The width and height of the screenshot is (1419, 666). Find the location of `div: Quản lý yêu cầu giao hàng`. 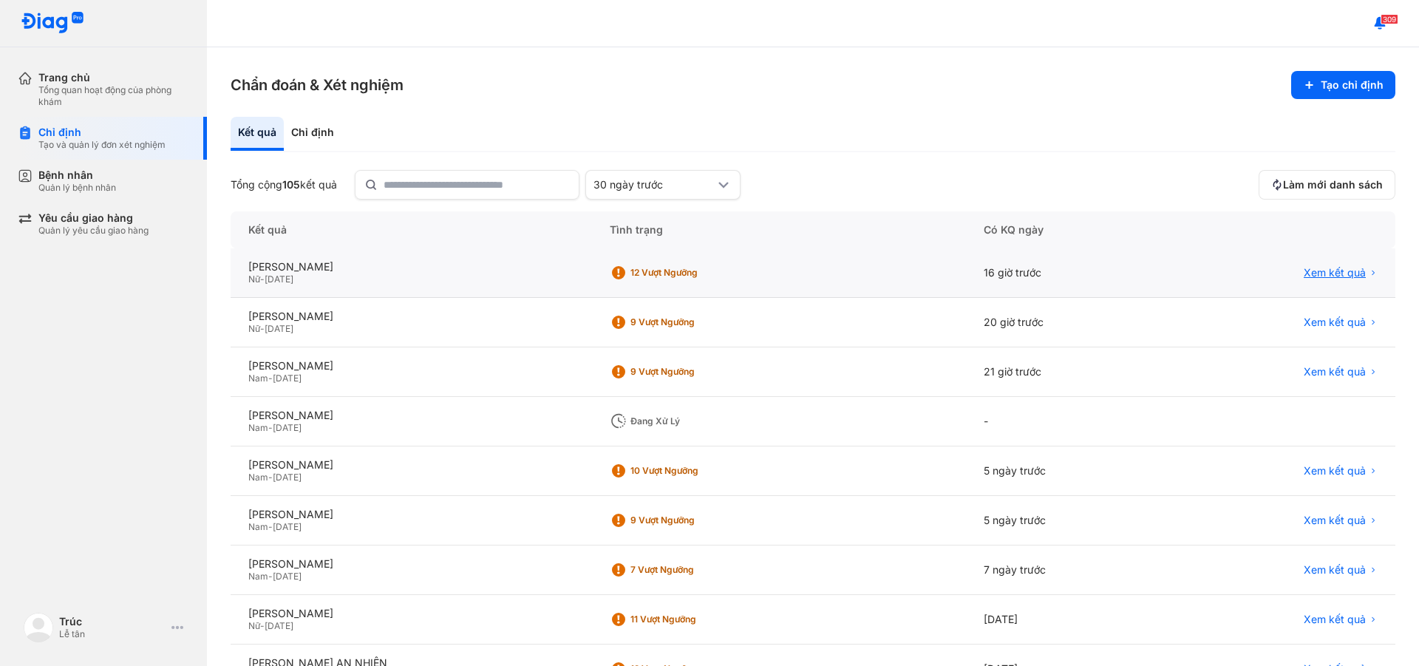

div: Quản lý yêu cầu giao hàng is located at coordinates (93, 231).